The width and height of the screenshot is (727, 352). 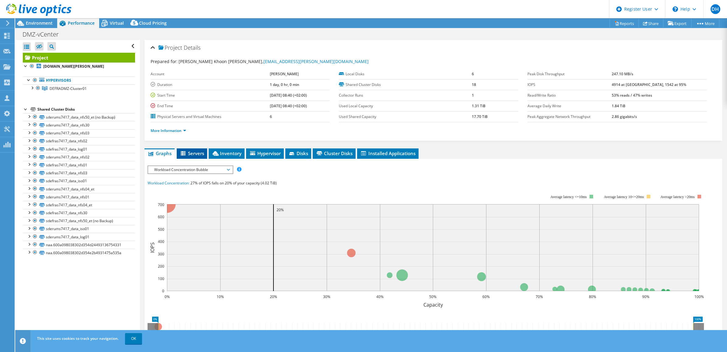 I want to click on a: Reports, so click(x=625, y=23).